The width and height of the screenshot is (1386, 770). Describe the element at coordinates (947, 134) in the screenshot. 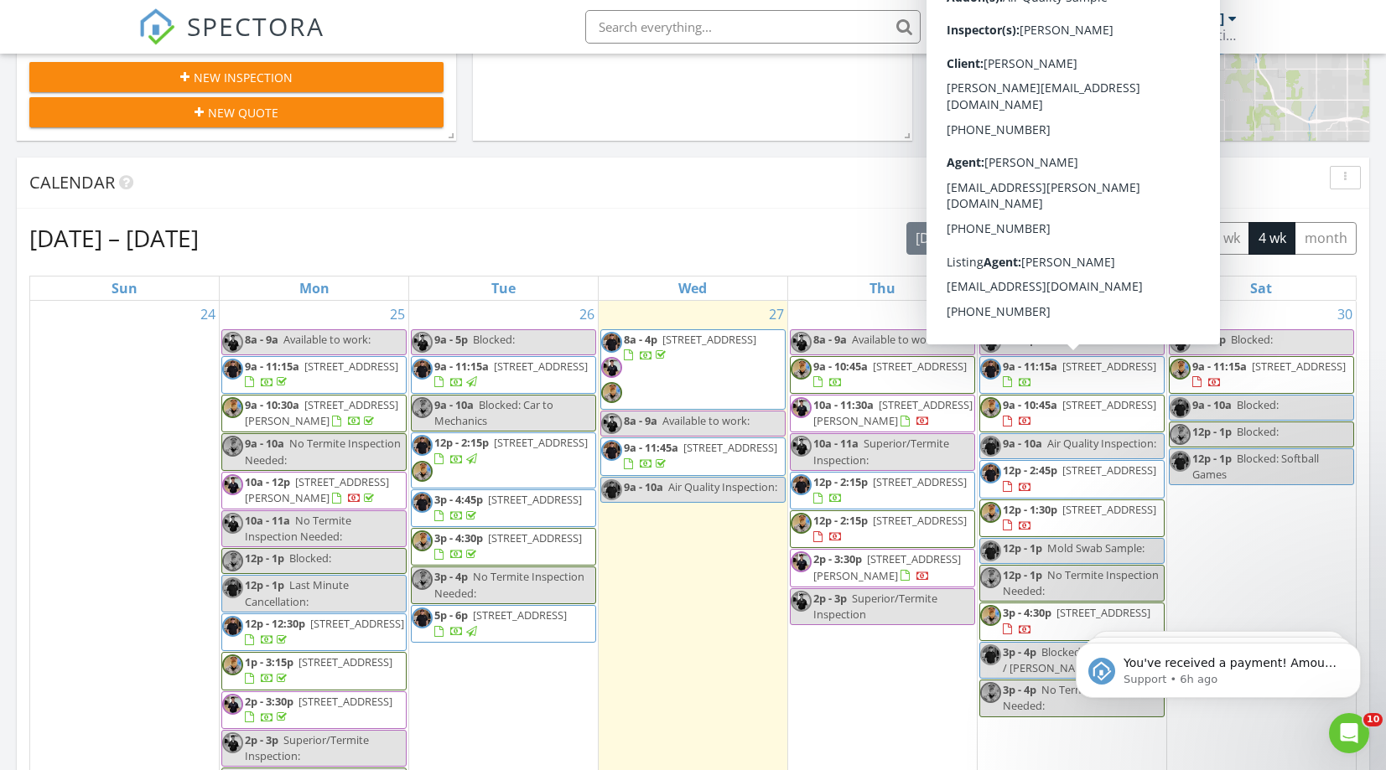

I see `a: Leaflet` at that location.